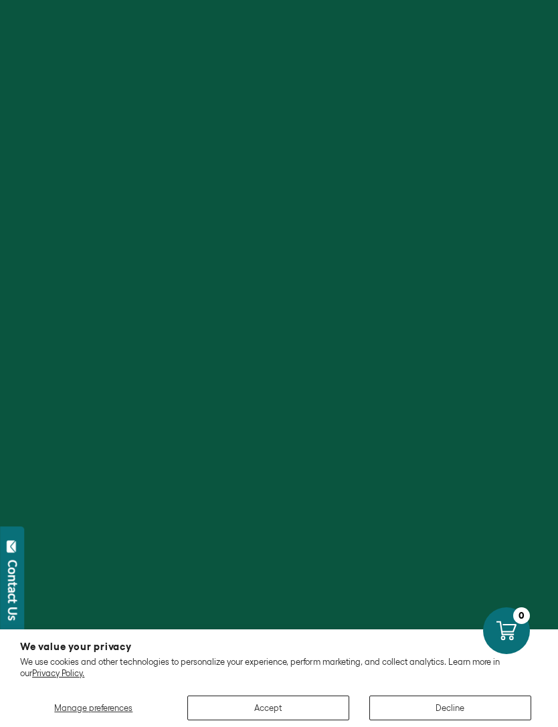 The width and height of the screenshot is (558, 727). I want to click on button: Accept, so click(268, 708).